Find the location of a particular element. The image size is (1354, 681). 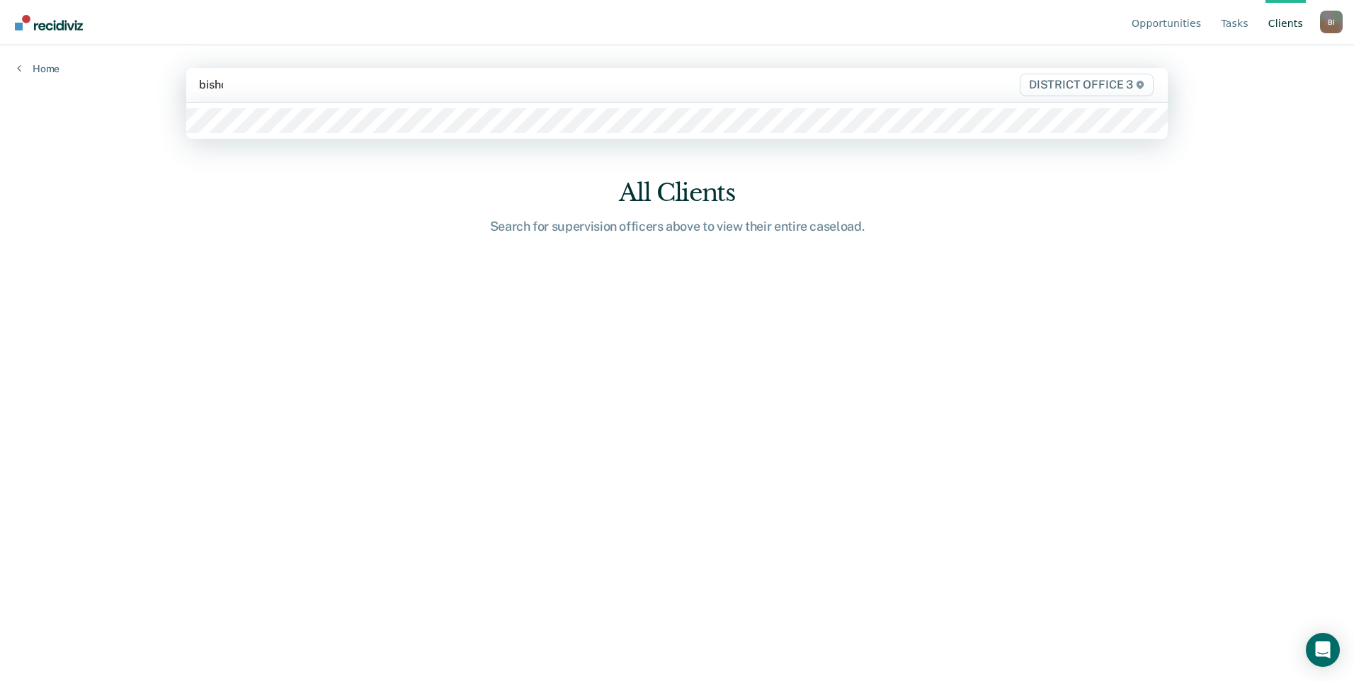

img: Recidiviz is located at coordinates (49, 23).